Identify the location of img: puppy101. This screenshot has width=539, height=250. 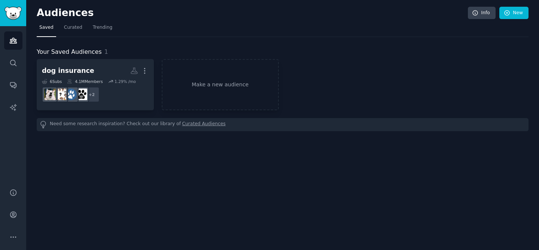
(81, 94).